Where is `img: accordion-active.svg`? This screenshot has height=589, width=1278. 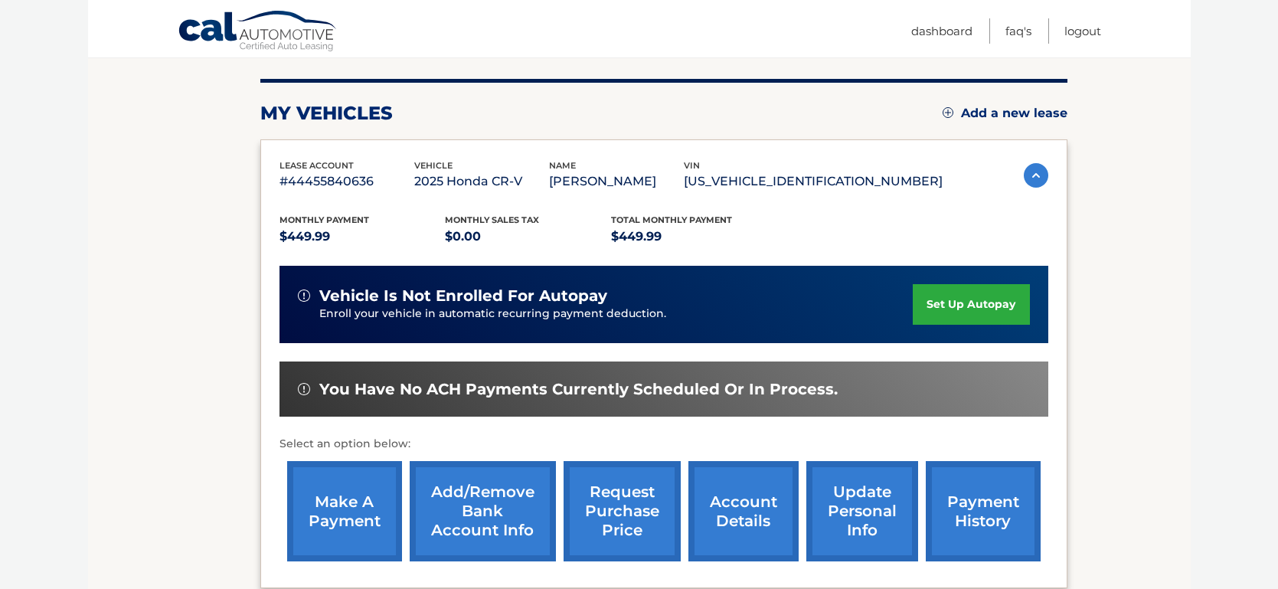
img: accordion-active.svg is located at coordinates (1036, 175).